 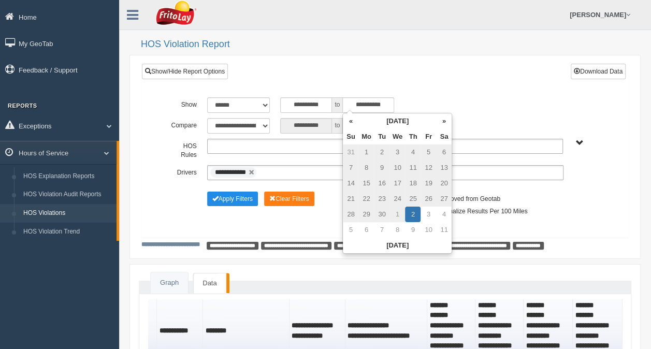 I want to click on td: 24, so click(x=397, y=199).